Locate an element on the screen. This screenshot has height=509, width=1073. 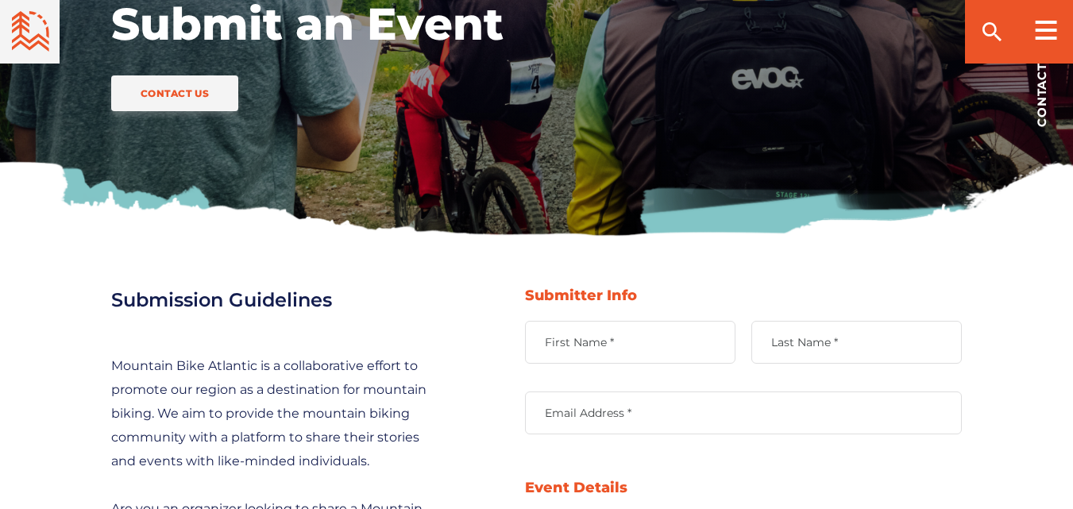
h3: Submitter Info is located at coordinates (743, 295).